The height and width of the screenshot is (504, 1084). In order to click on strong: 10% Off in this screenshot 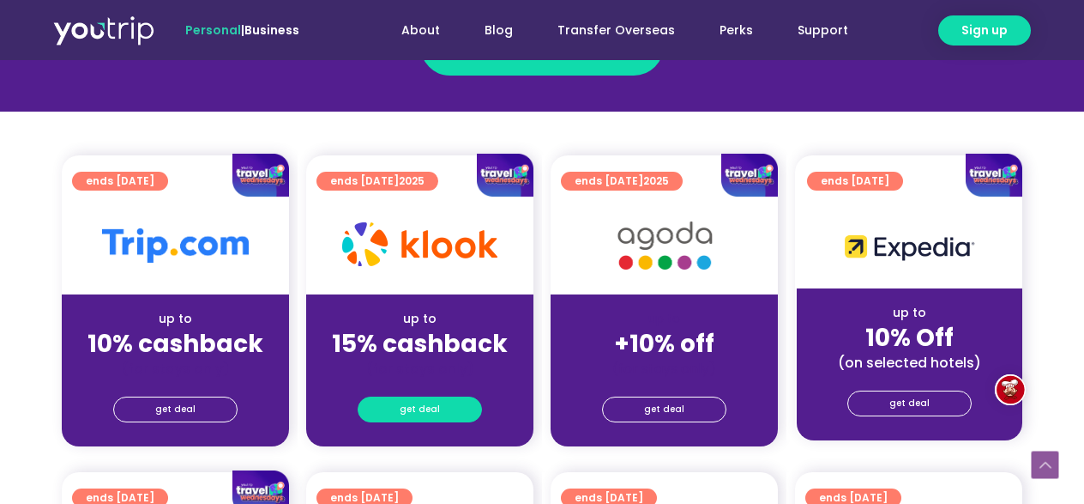, I will do `click(909, 337)`.